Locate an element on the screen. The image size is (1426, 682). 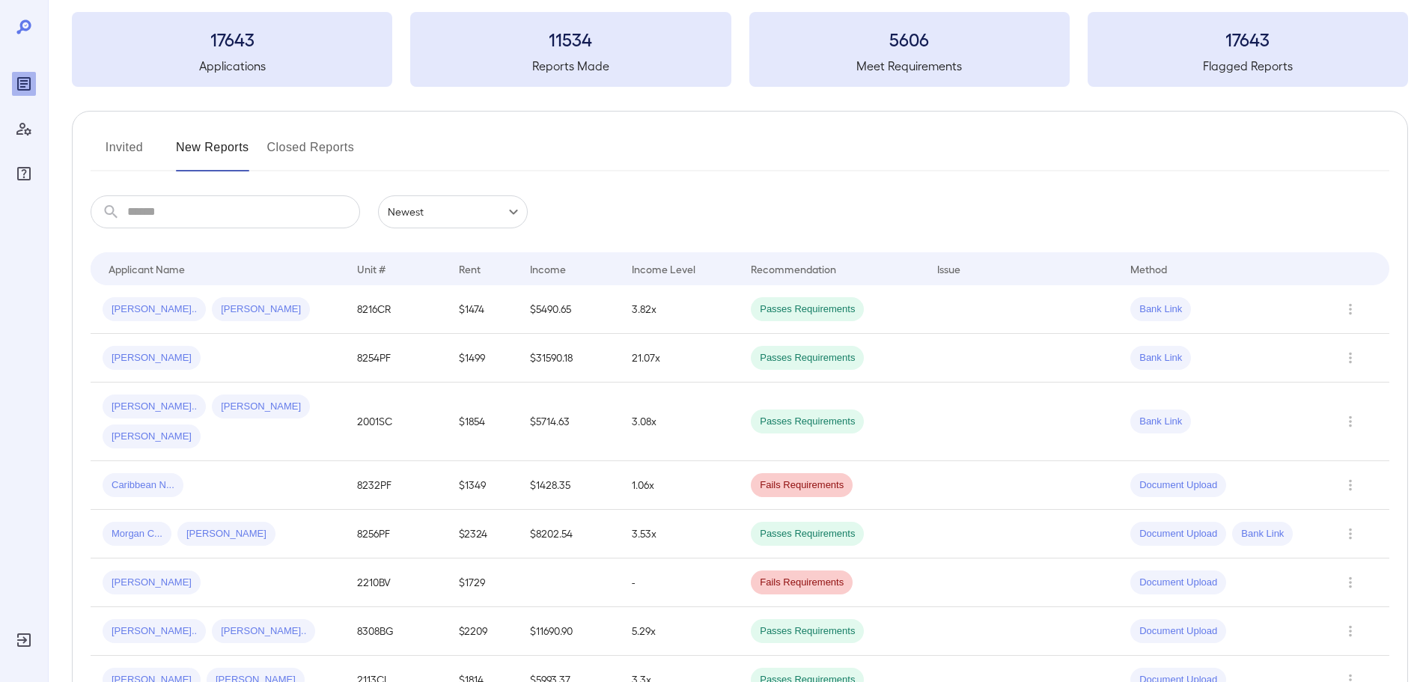
td: 3.08x is located at coordinates (679, 421).